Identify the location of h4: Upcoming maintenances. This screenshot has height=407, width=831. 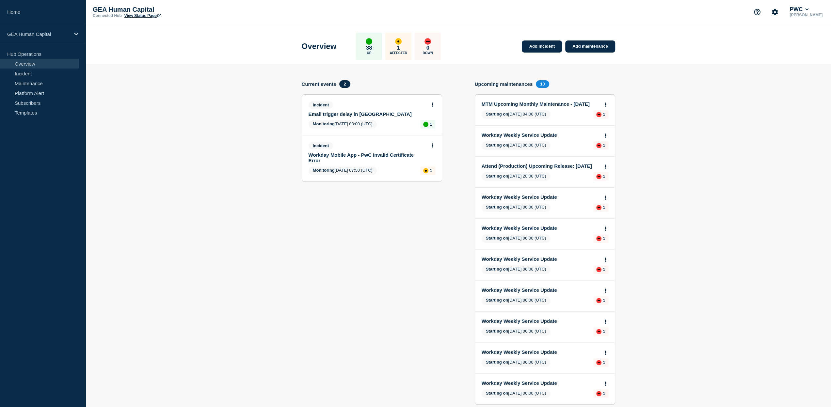
(504, 84).